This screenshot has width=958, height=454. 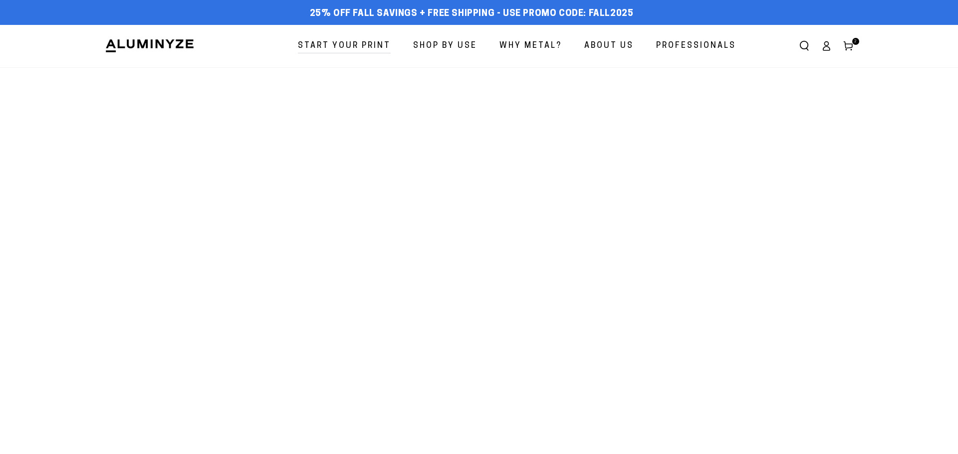 What do you see at coordinates (150, 46) in the screenshot?
I see `img: Aluminyze` at bounding box center [150, 46].